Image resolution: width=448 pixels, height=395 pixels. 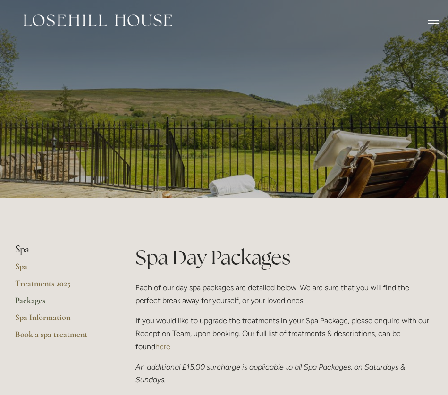 What do you see at coordinates (163, 347) in the screenshot?
I see `a: here` at bounding box center [163, 347].